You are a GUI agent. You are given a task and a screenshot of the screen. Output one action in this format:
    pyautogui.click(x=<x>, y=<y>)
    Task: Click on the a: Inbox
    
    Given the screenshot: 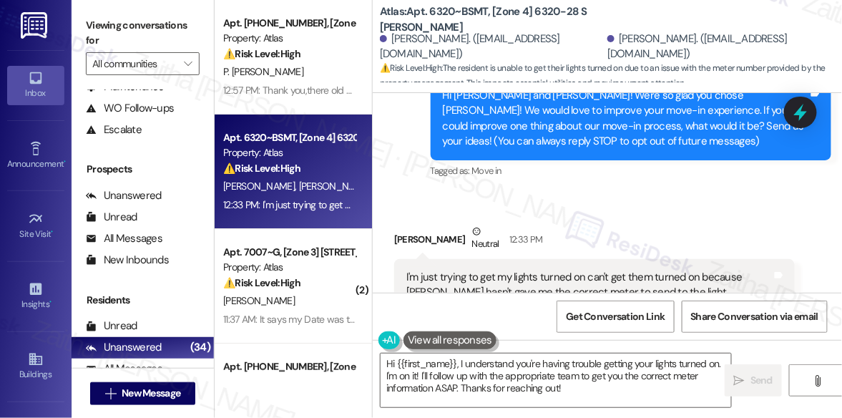 What is the action you would take?
    pyautogui.click(x=36, y=85)
    